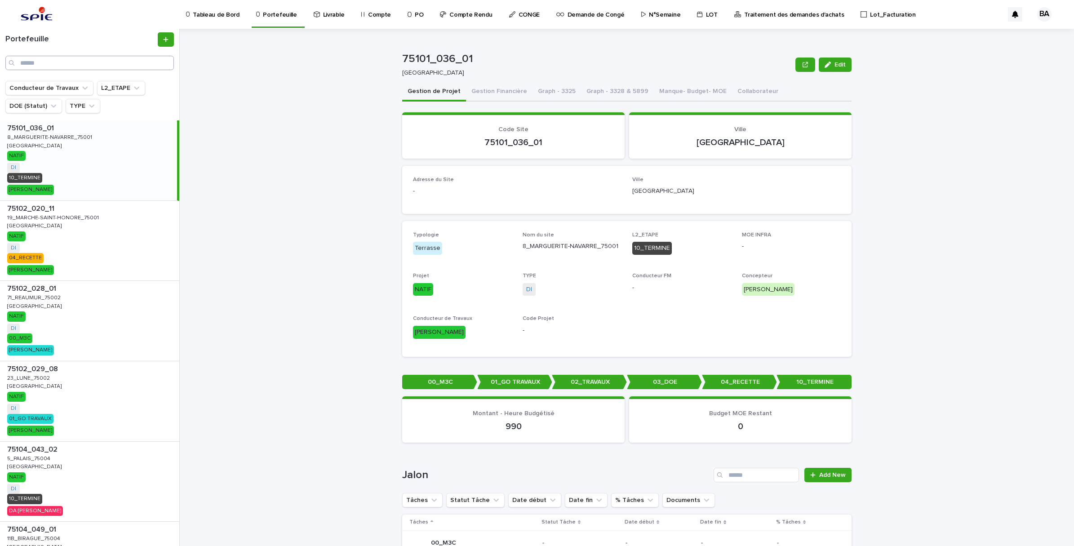 This screenshot has width=1074, height=546. Describe the element at coordinates (835, 65) in the screenshot. I see `button: Edit` at that location.